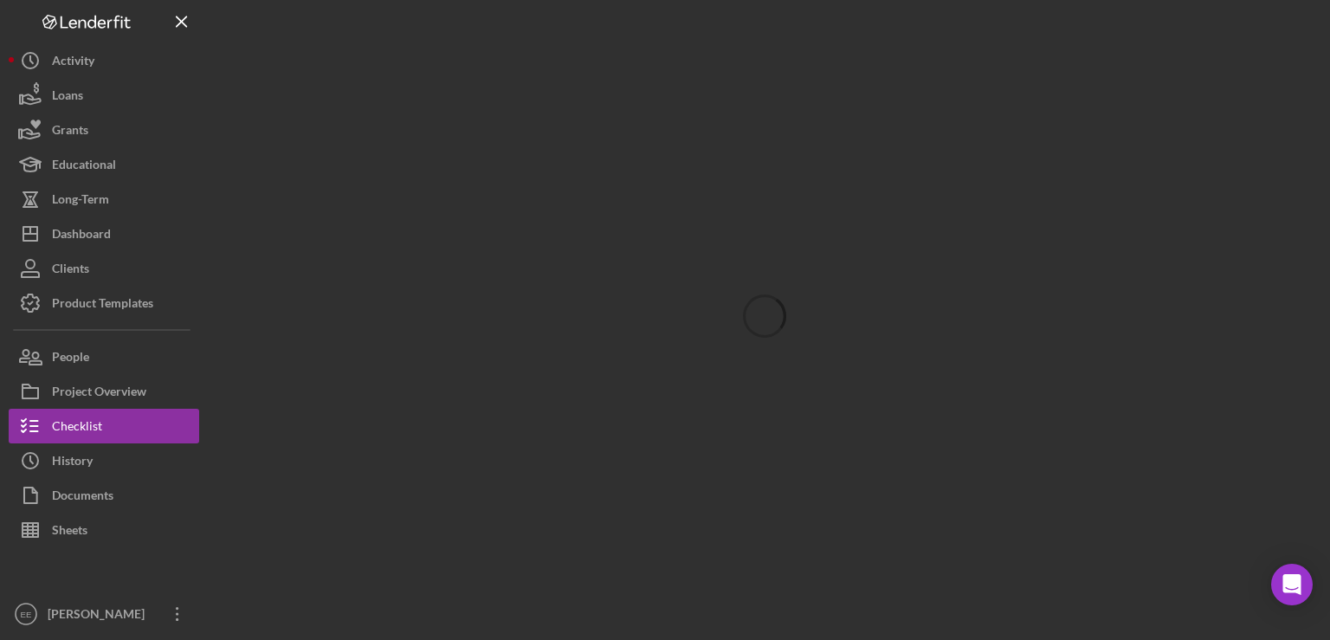 This screenshot has width=1330, height=640. Describe the element at coordinates (82, 497) in the screenshot. I see `div: Documents` at that location.